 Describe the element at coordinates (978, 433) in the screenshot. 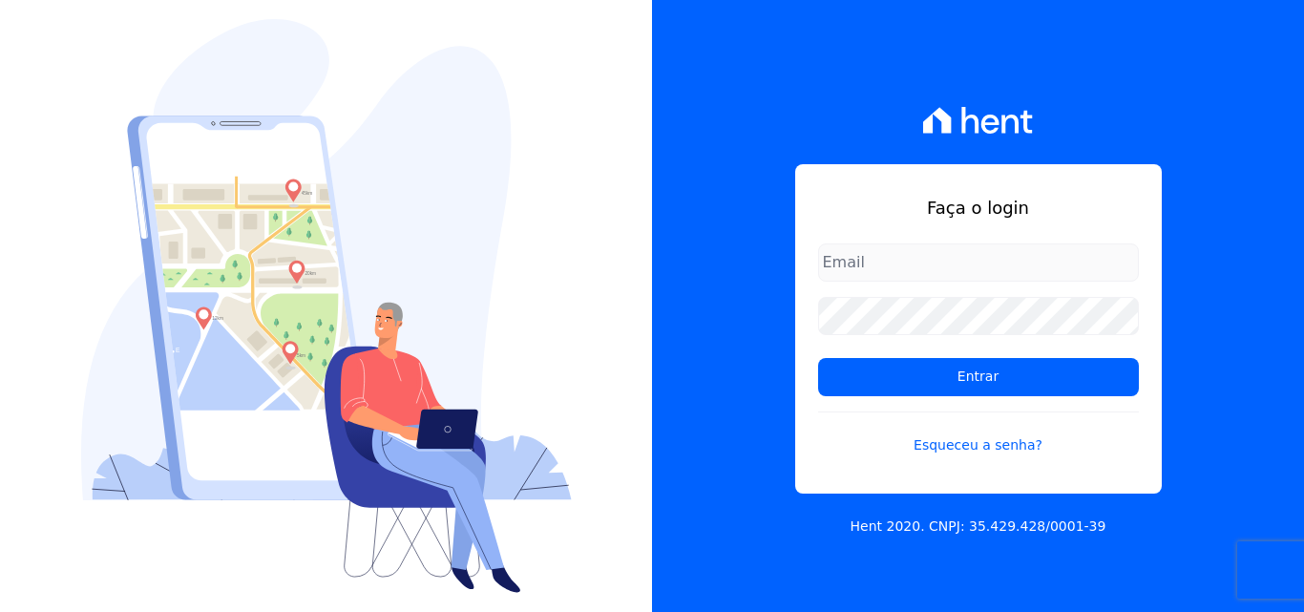

I see `a: Esqueceu a senha?` at that location.